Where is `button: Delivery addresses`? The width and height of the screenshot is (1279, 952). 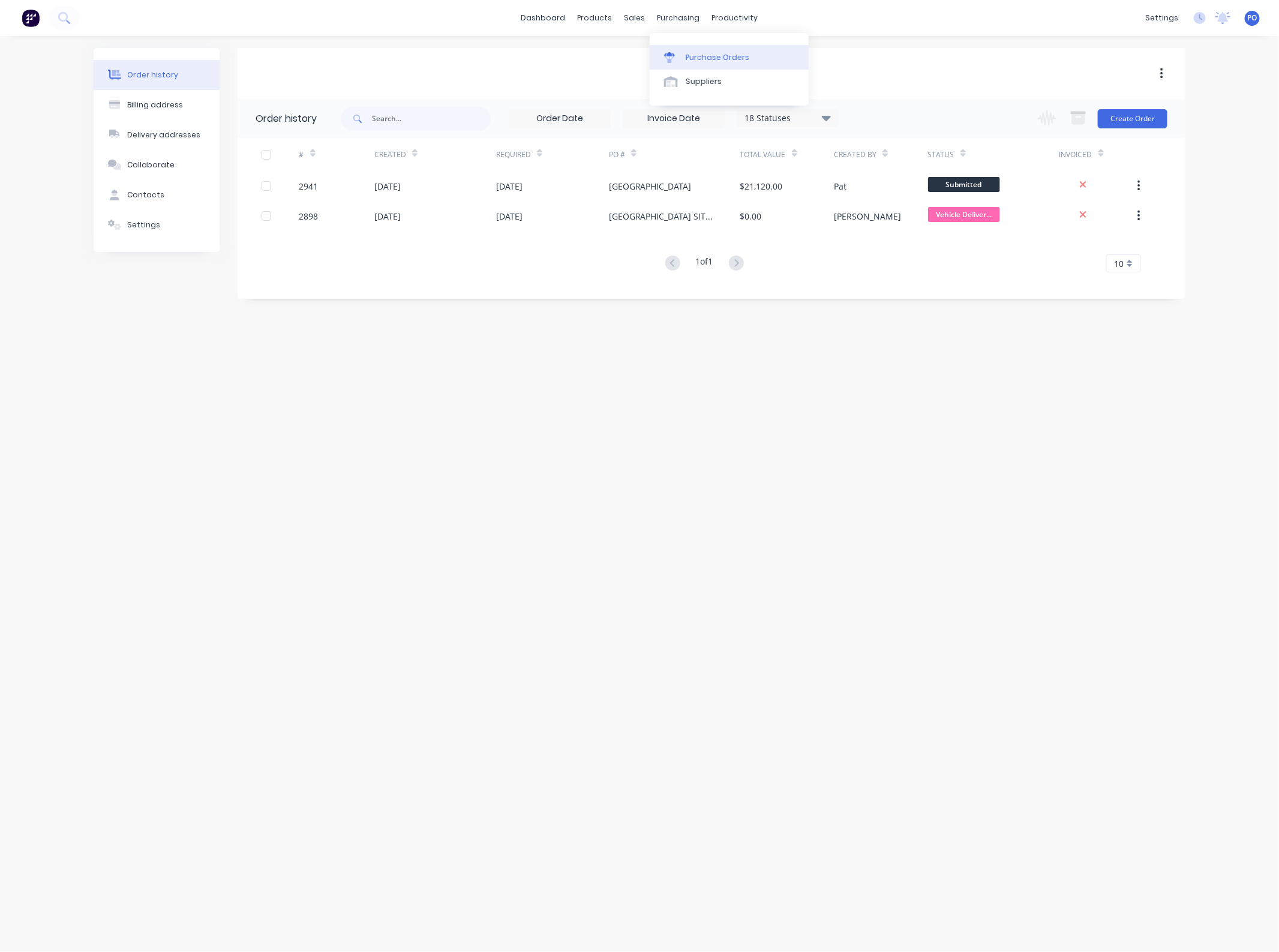 button: Delivery addresses is located at coordinates (156, 135).